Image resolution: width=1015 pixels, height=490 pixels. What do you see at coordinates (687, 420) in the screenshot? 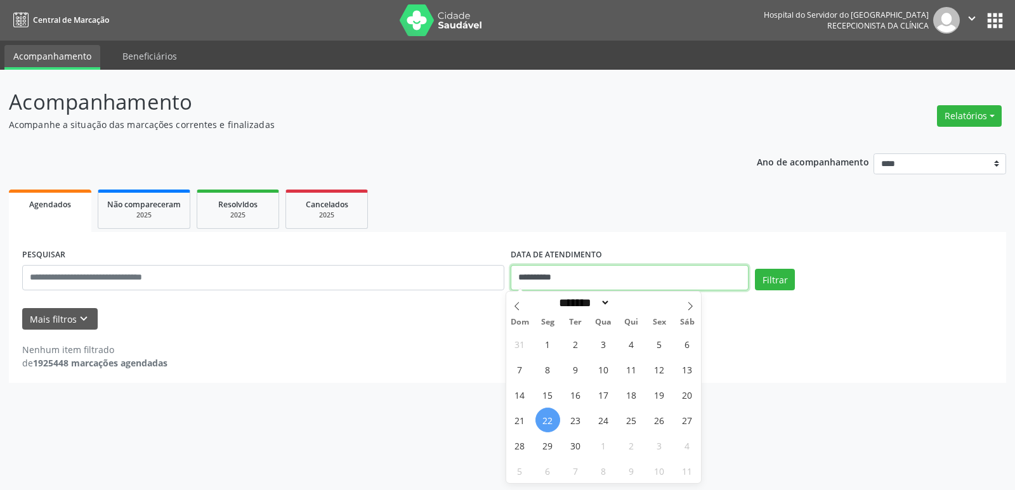
I see `span: Setembro 27, 2025` at bounding box center [687, 420].